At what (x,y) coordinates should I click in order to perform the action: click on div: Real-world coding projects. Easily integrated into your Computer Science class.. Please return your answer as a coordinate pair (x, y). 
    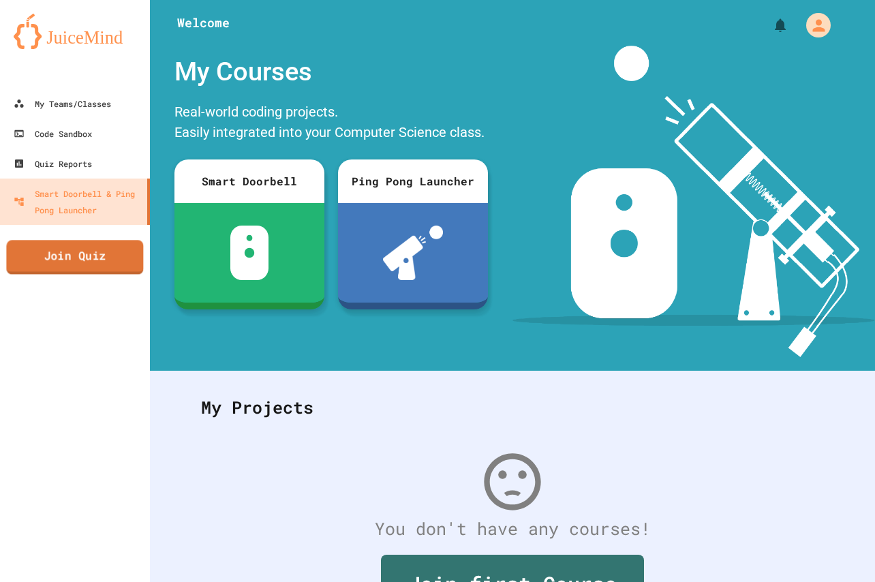
    Looking at the image, I should click on (331, 123).